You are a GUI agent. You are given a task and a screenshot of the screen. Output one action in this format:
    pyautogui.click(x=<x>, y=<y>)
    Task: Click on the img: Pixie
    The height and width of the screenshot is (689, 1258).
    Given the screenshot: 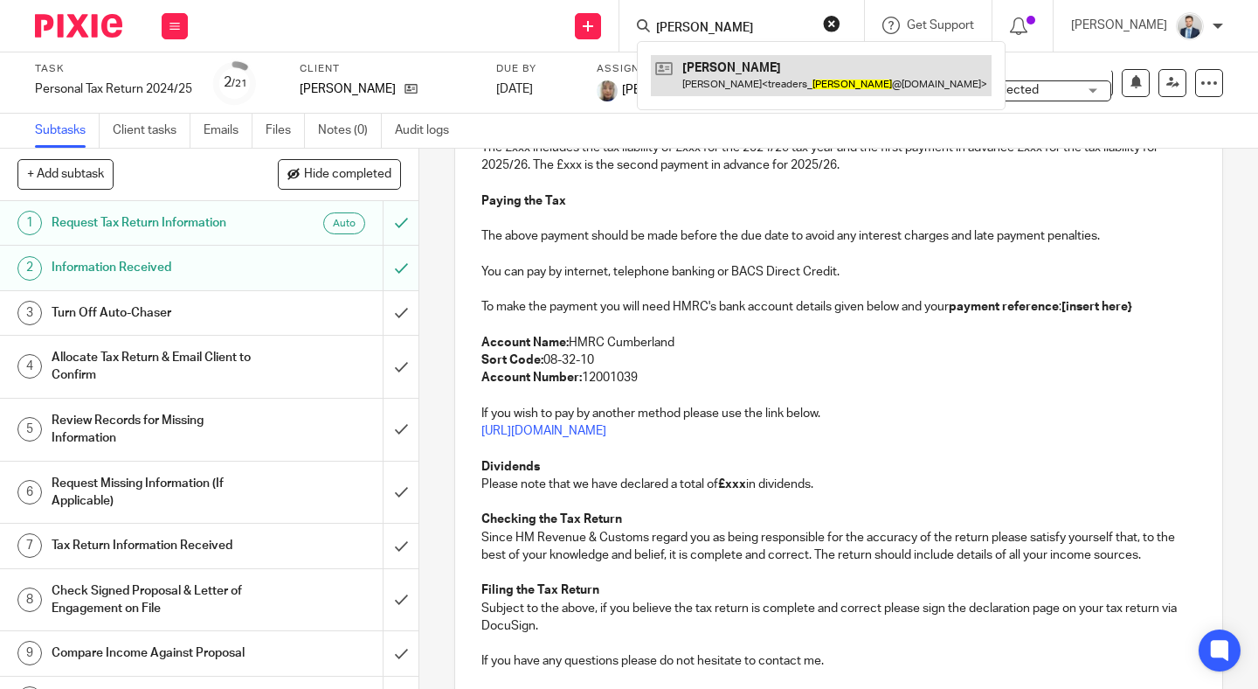 What is the action you would take?
    pyautogui.click(x=79, y=25)
    